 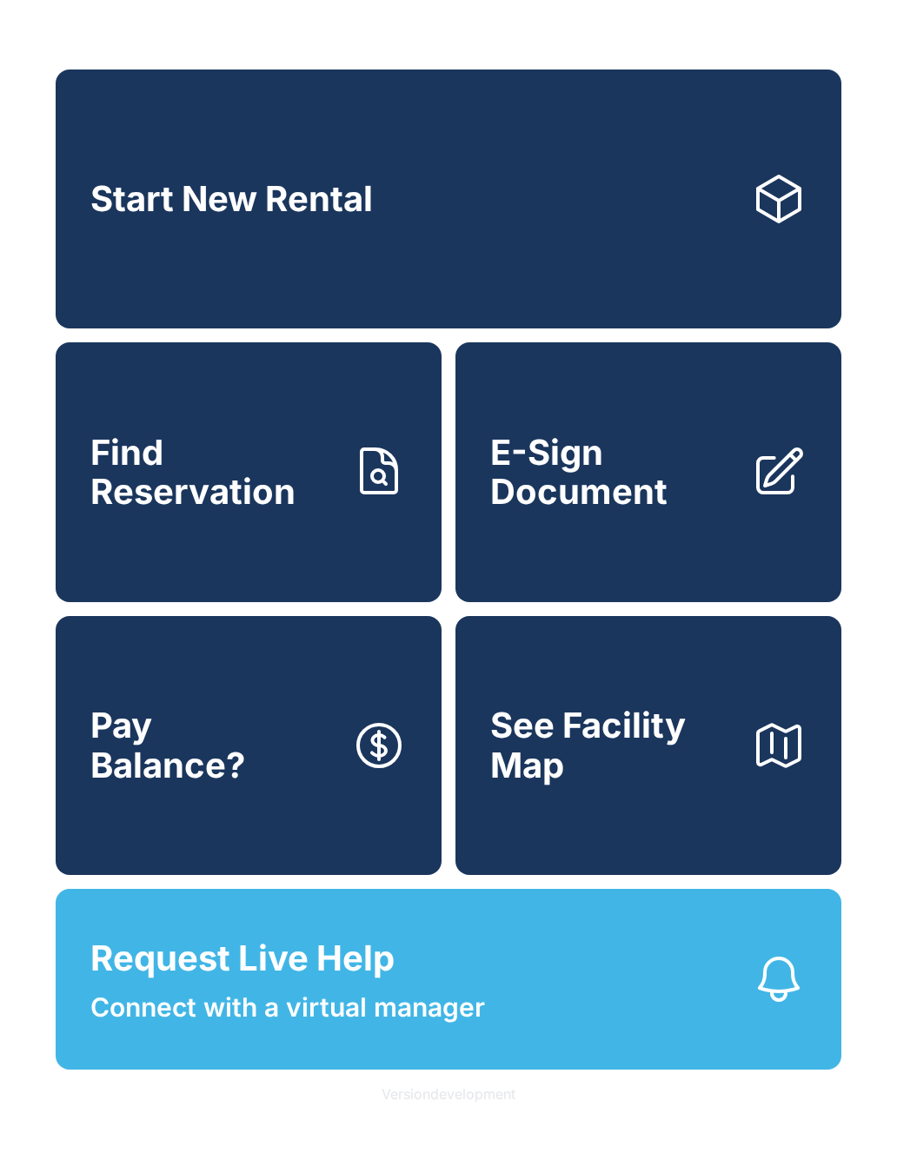 What do you see at coordinates (249, 472) in the screenshot?
I see `a: Find Reservation` at bounding box center [249, 472].